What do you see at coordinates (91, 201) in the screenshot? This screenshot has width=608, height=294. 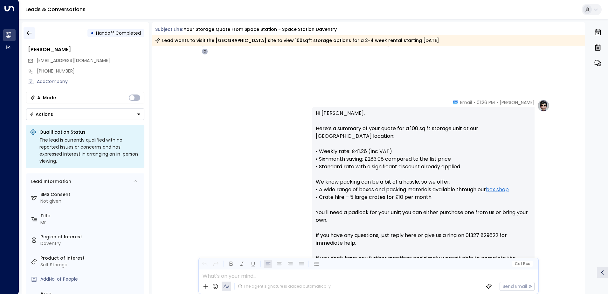 I see `div: Not given` at bounding box center [91, 201].